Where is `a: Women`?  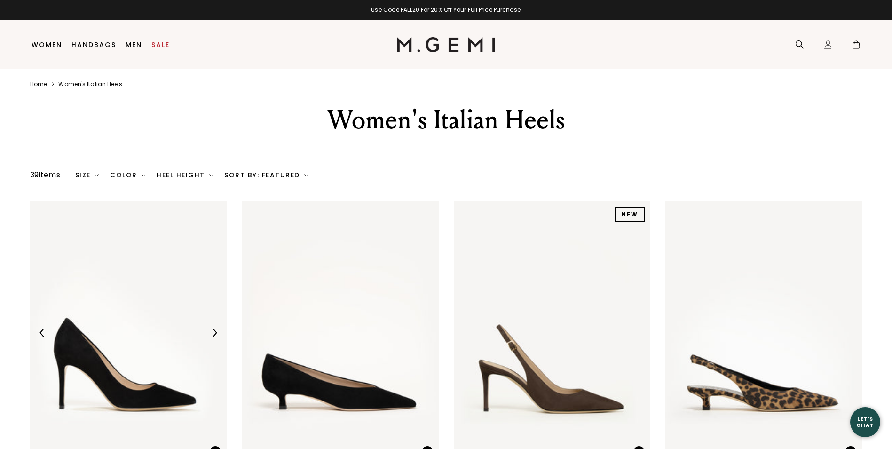
a: Women is located at coordinates (47, 45).